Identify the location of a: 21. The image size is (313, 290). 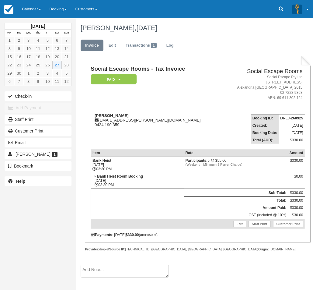
(66, 57).